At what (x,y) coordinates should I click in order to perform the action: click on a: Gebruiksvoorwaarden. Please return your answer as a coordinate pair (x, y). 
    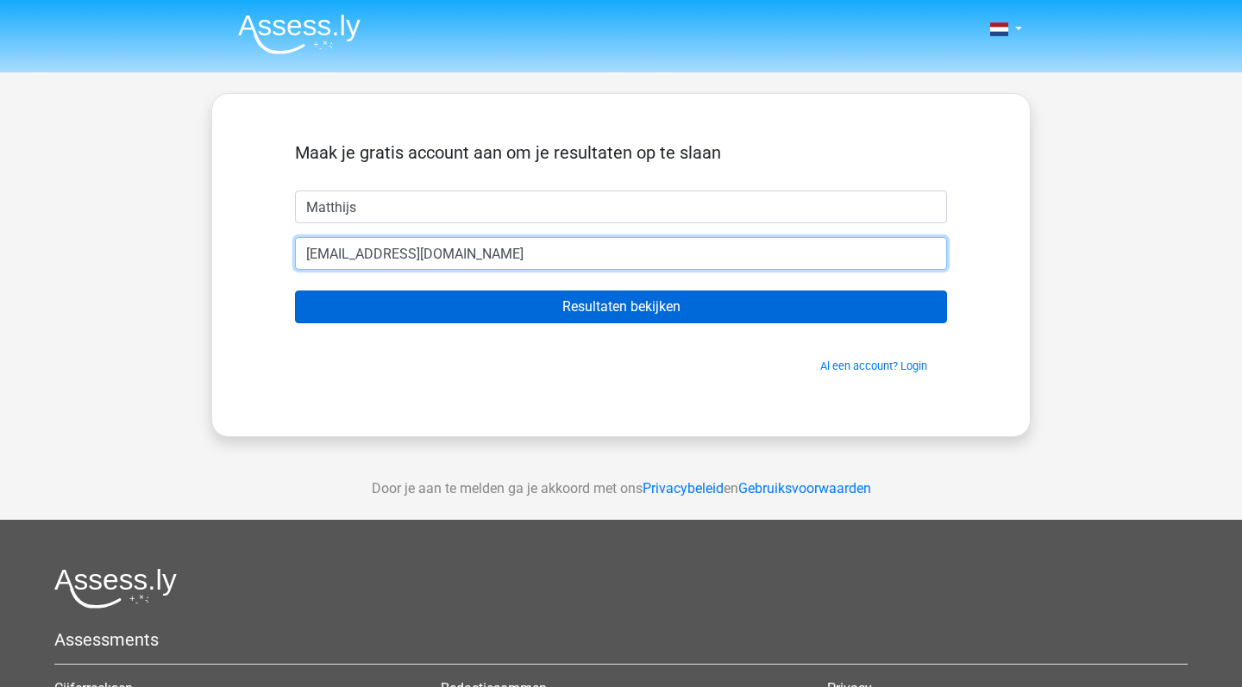
    Looking at the image, I should click on (804, 488).